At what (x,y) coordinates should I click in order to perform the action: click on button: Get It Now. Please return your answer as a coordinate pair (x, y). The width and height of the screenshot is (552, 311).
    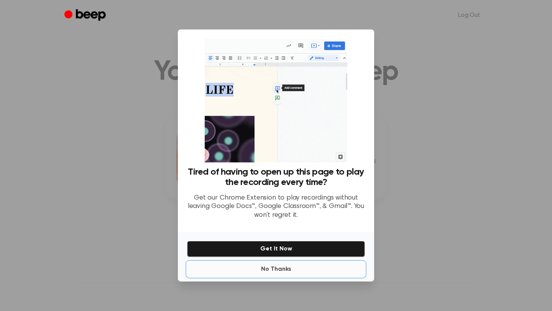
    Looking at the image, I should click on (276, 249).